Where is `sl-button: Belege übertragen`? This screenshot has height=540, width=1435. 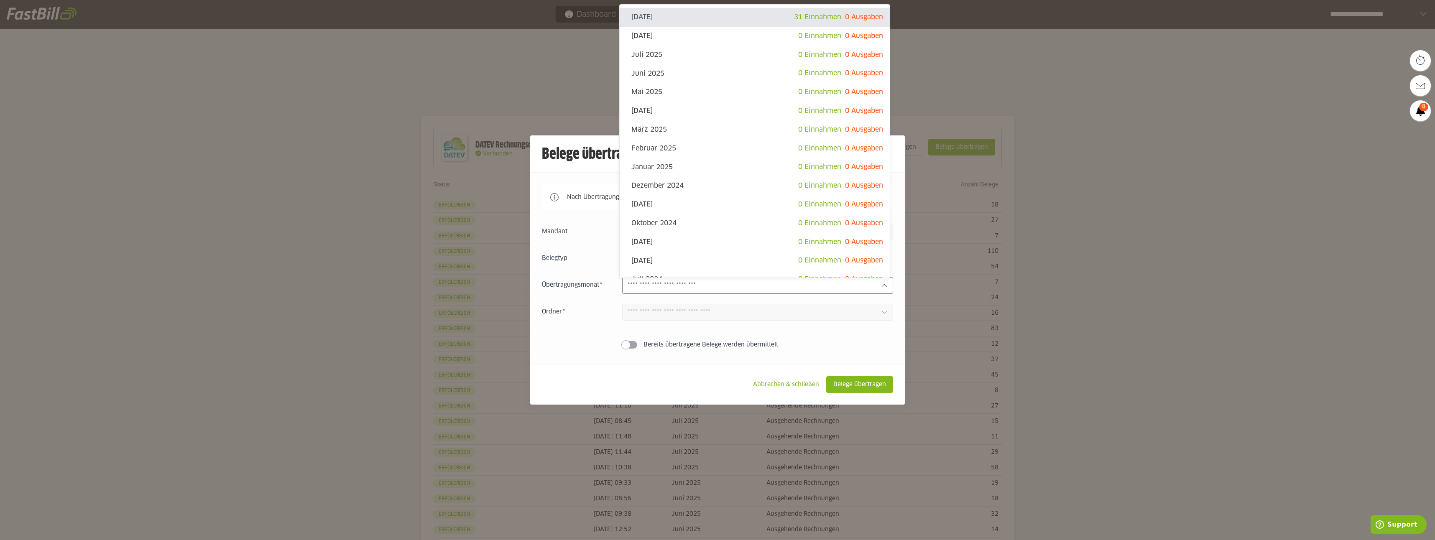 sl-button: Belege übertragen is located at coordinates (860, 385).